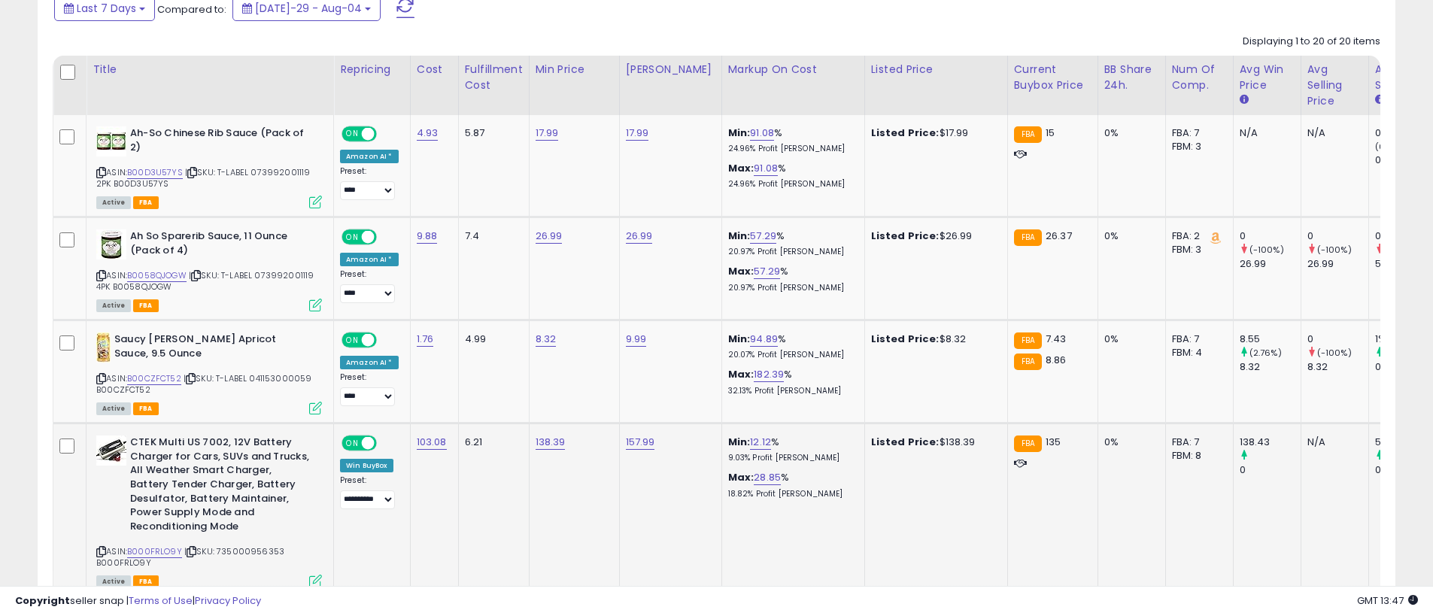 This screenshot has width=1433, height=616. What do you see at coordinates (546, 339) in the screenshot?
I see `a: 8.32` at bounding box center [546, 339].